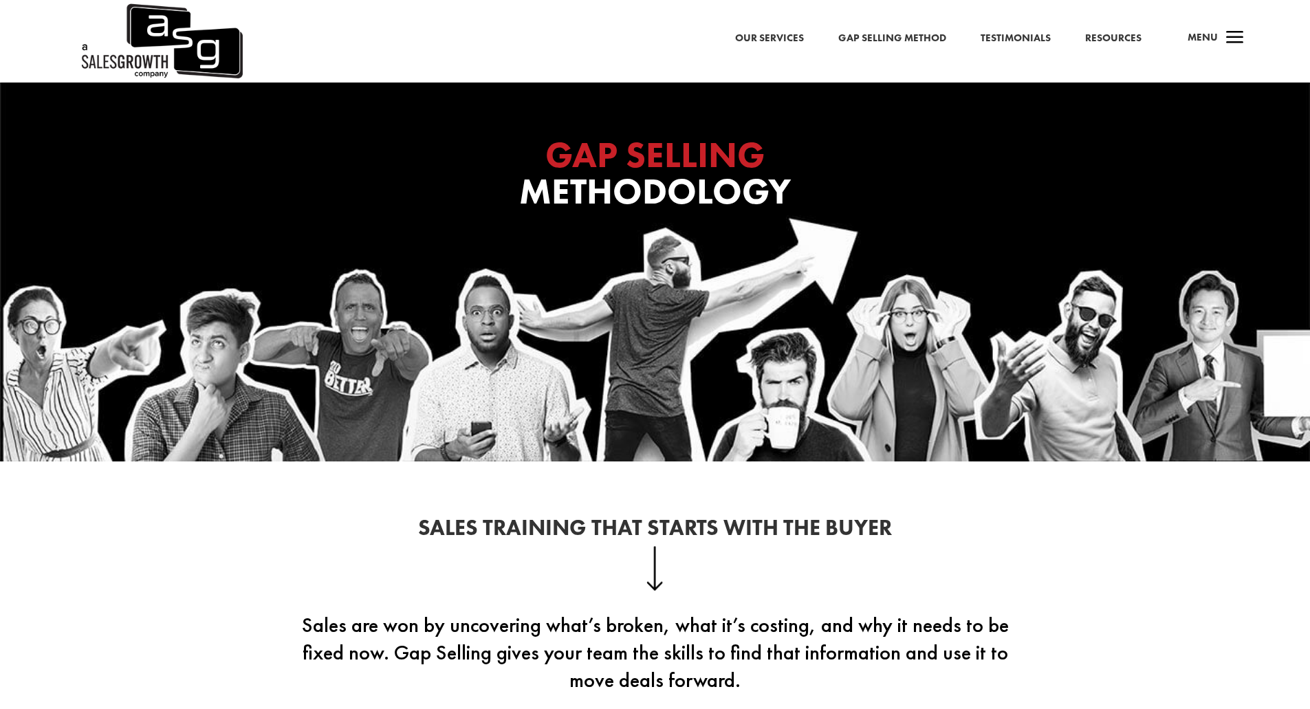  I want to click on span: a, so click(1235, 39).